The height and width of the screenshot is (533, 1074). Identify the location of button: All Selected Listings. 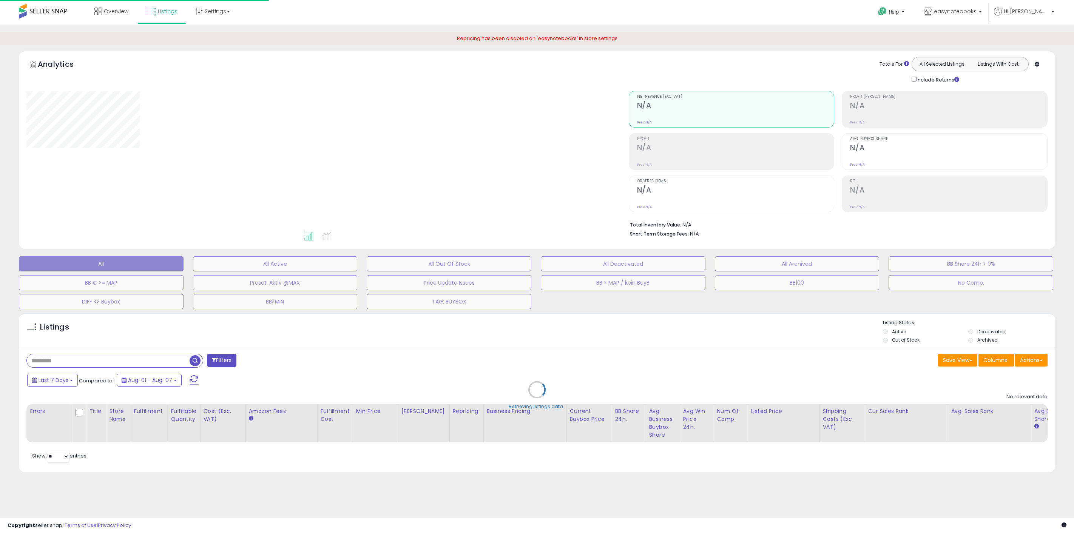
(942, 64).